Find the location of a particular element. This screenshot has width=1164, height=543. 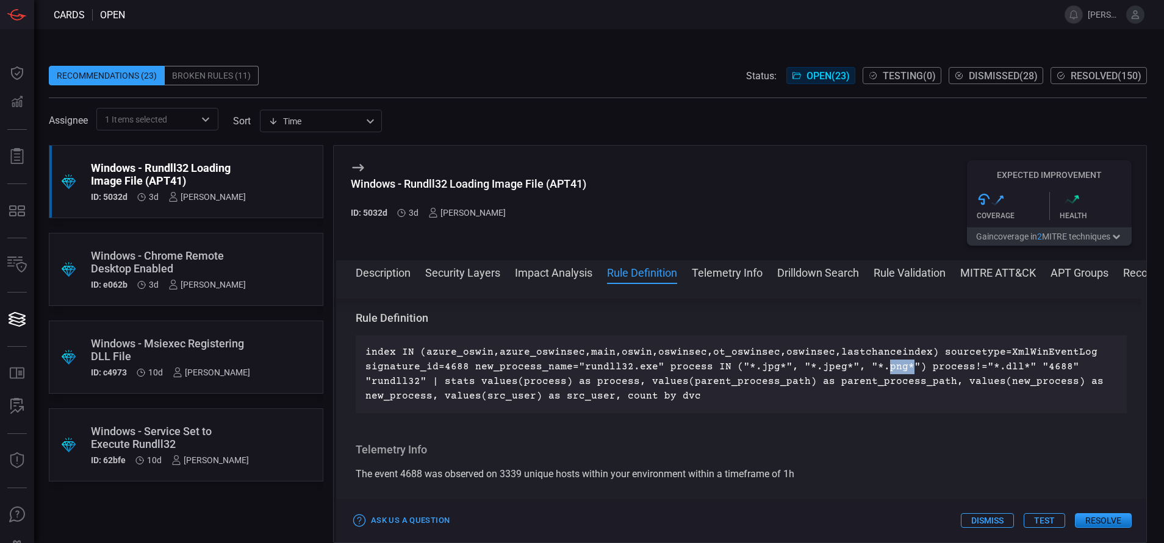

div: Windows - Chrome Remote Desktop Enabled is located at coordinates (168, 262).